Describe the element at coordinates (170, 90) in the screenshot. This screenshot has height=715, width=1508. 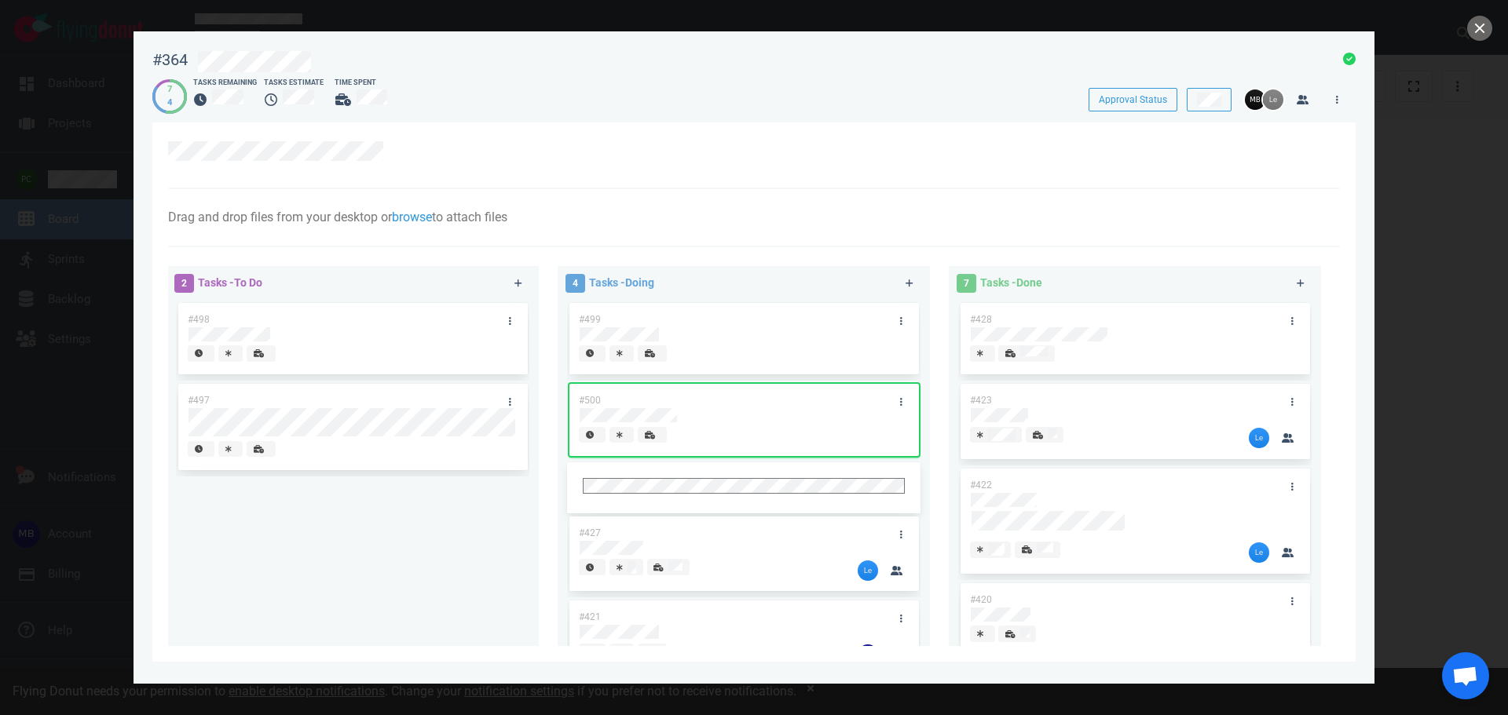
I see `div: 7` at that location.